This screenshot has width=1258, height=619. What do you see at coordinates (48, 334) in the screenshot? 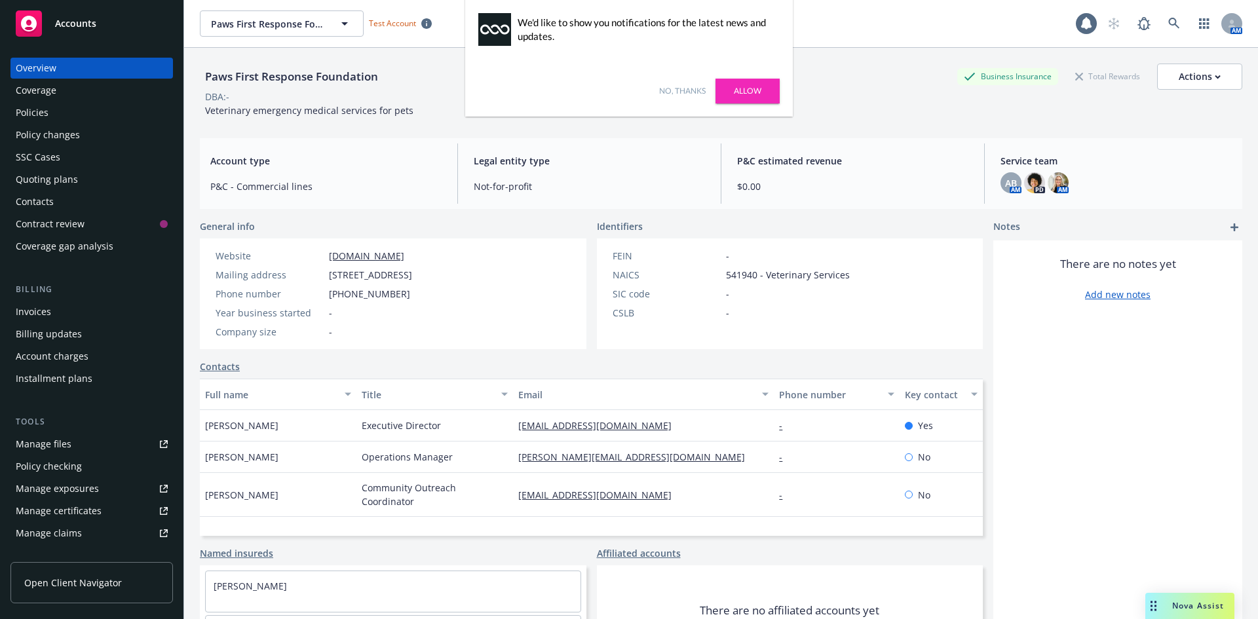
I see `div: Billing updates` at bounding box center [48, 334].